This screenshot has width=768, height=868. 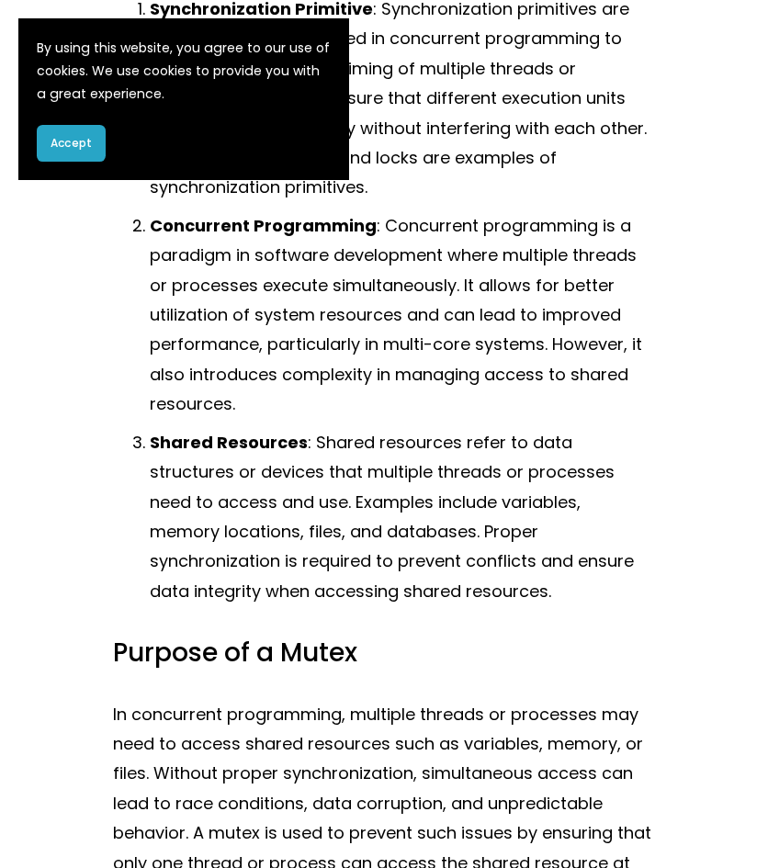 What do you see at coordinates (263, 225) in the screenshot?
I see `strong: Concurrent Programming` at bounding box center [263, 225].